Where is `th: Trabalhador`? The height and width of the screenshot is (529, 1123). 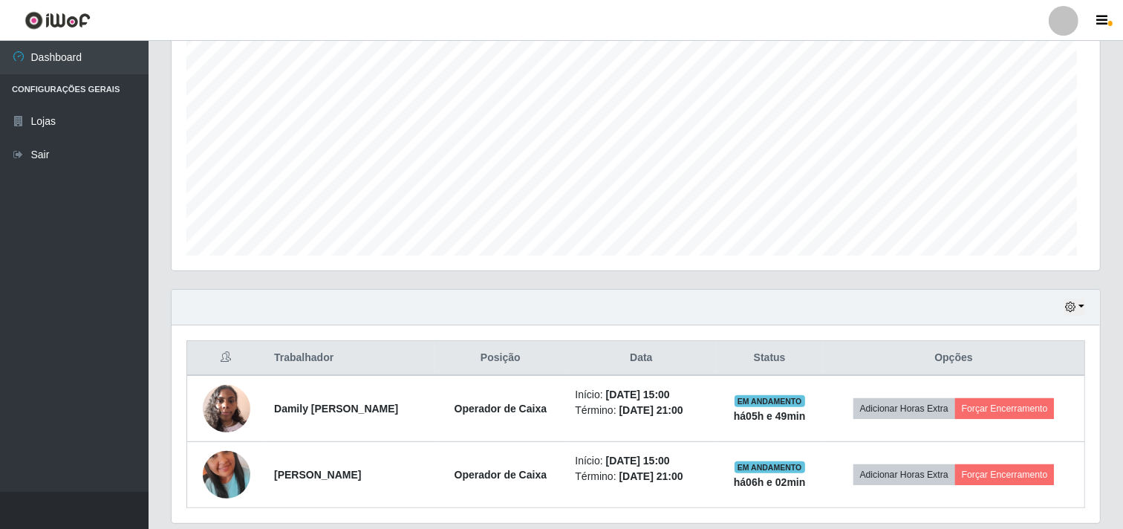 th: Trabalhador is located at coordinates (350, 358).